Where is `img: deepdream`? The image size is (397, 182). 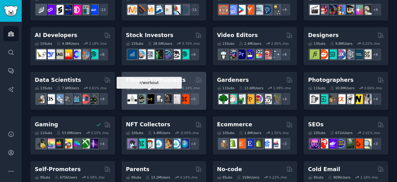 img: deepdream is located at coordinates (332, 10).